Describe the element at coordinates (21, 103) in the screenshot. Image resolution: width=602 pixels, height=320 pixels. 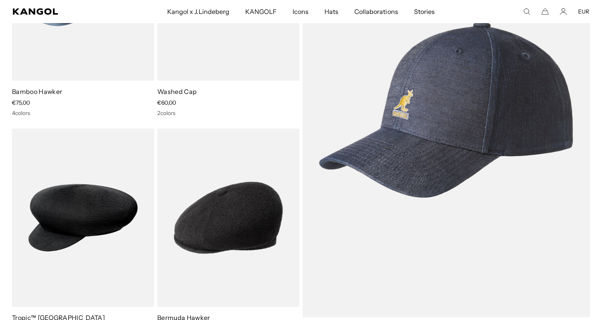
I see `span: €75,00` at that location.